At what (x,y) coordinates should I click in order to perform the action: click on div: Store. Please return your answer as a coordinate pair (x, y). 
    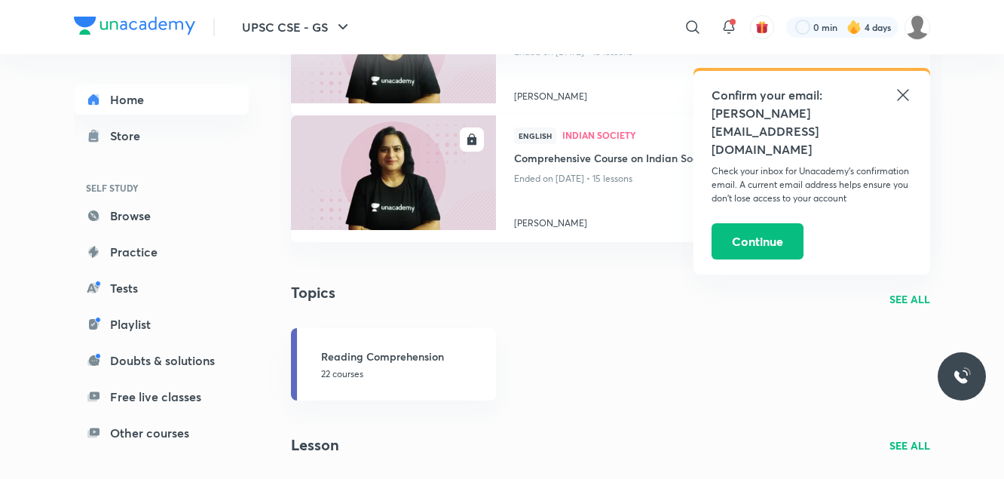
    Looking at the image, I should click on (130, 136).